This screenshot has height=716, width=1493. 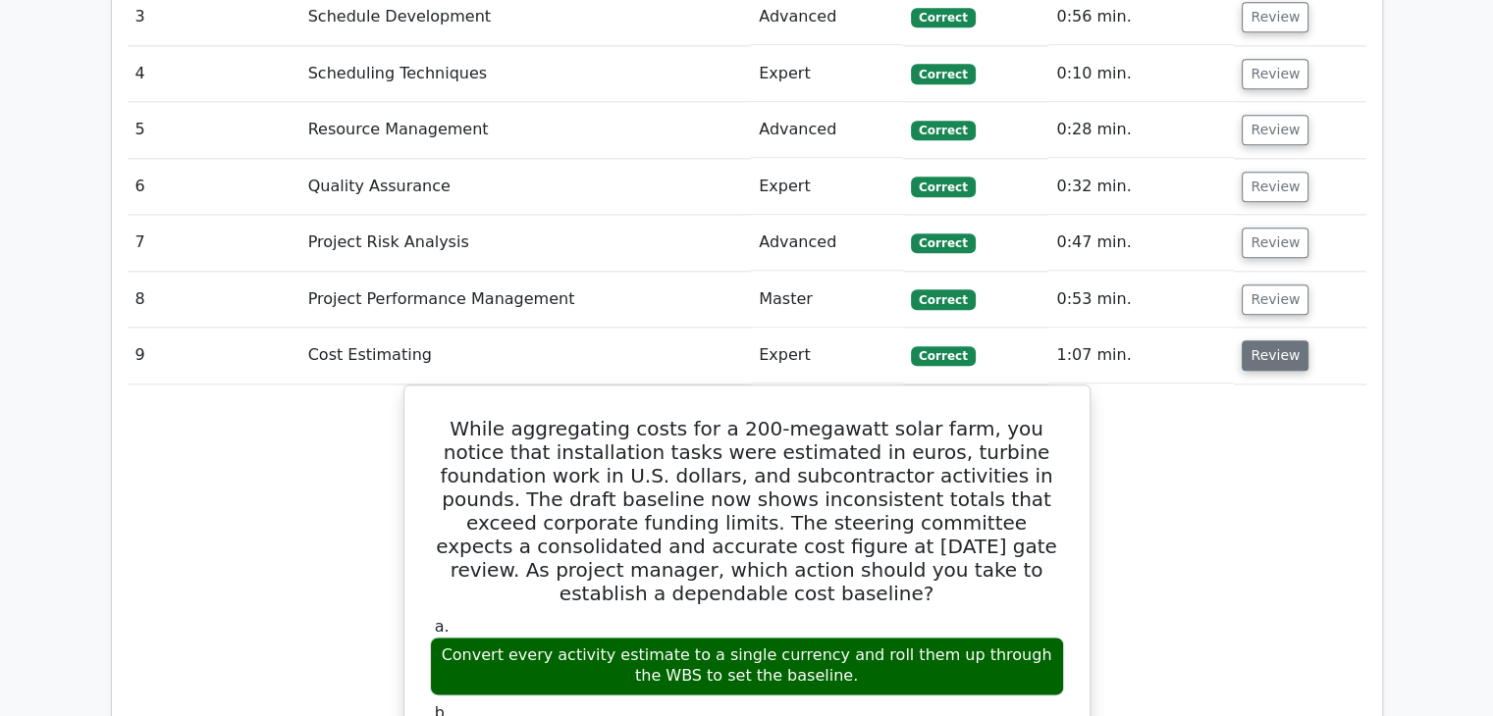 What do you see at coordinates (214, 130) in the screenshot?
I see `td: 5` at bounding box center [214, 130].